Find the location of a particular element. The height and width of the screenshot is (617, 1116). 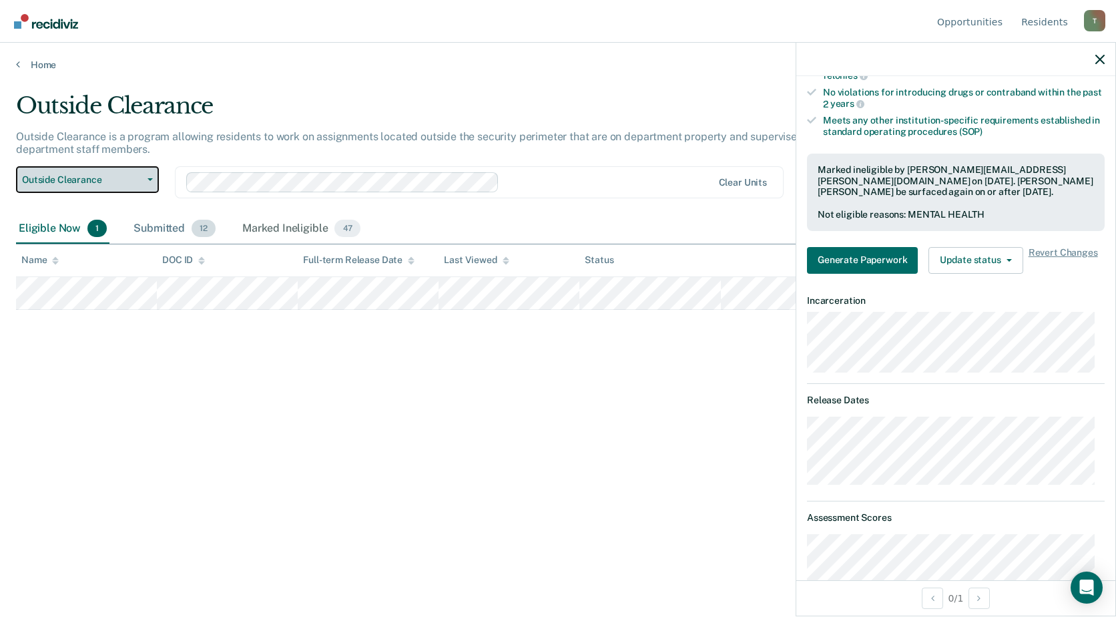

span: 47 is located at coordinates (347, 228).